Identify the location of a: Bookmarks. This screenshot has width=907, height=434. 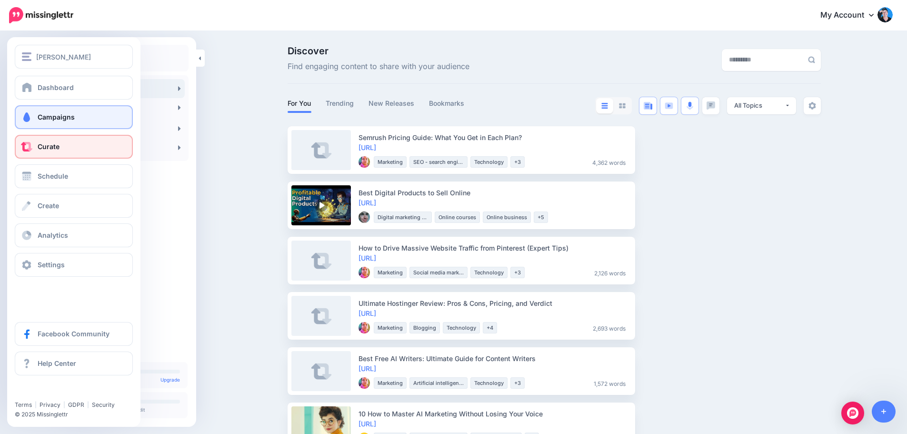
(447, 103).